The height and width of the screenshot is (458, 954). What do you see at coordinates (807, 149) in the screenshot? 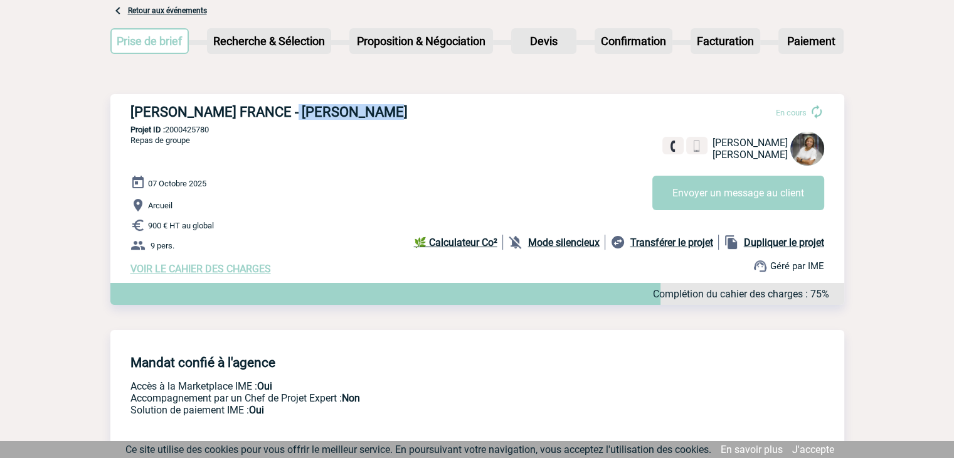
I see `img: 106118-1.jpg` at bounding box center [807, 149].